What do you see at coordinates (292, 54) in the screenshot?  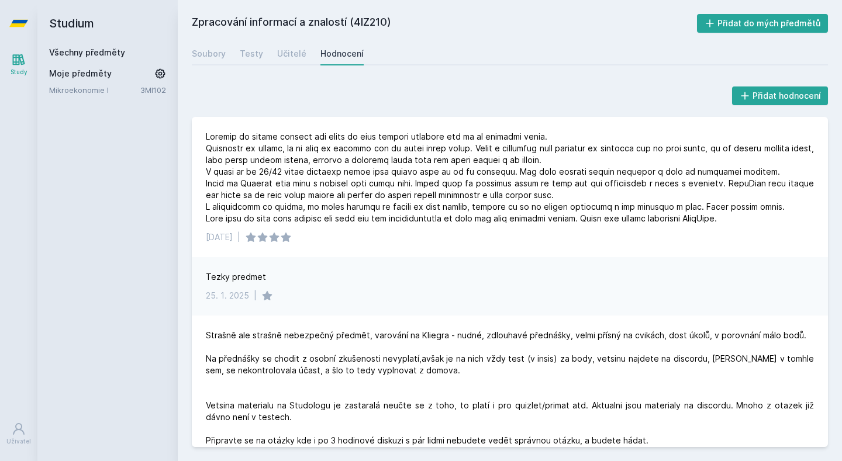 I see `div: Učitelé` at bounding box center [292, 54].